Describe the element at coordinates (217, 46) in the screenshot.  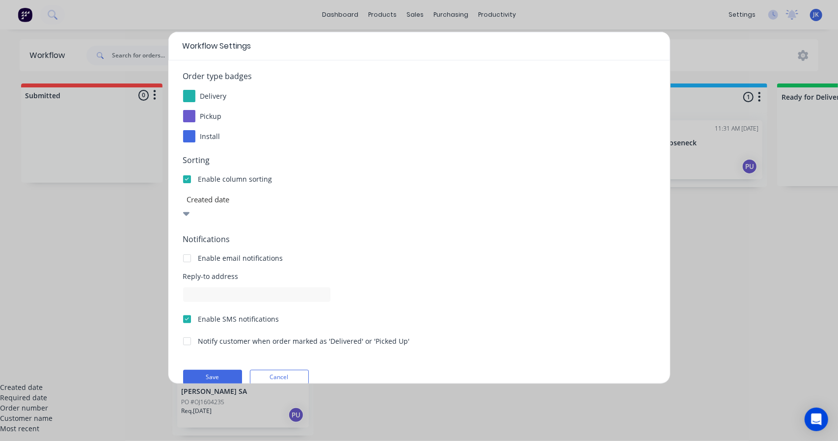
I see `span: Workflow Settings` at that location.